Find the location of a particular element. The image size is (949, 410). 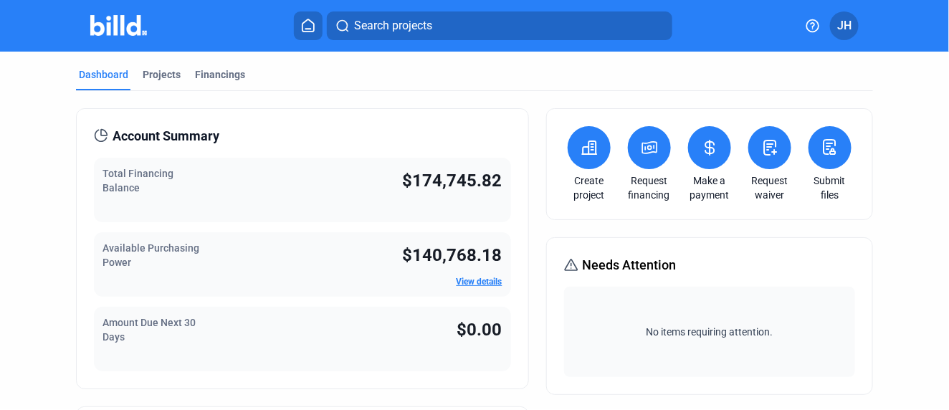

div: Dashboard is located at coordinates (103, 75).